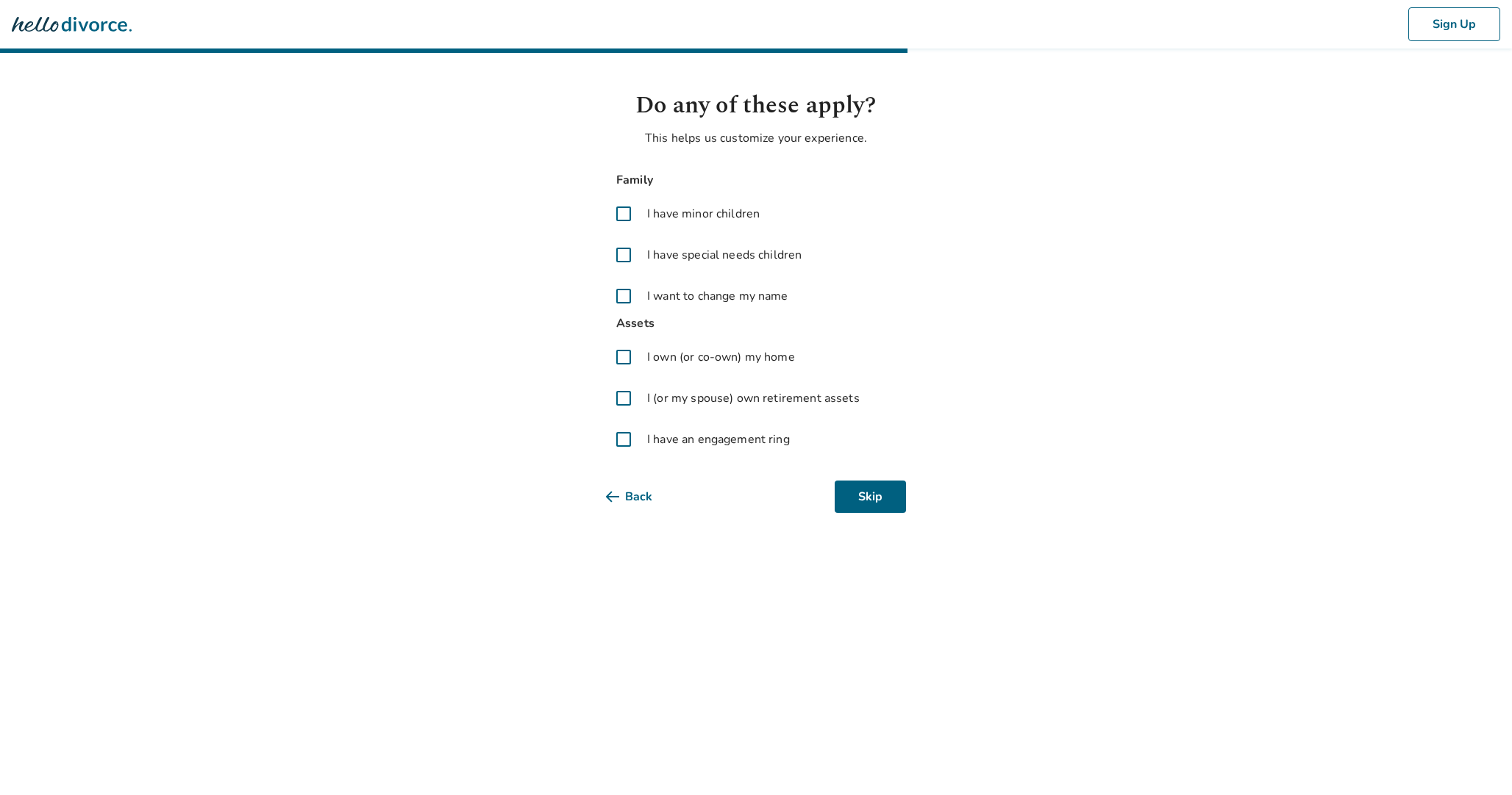 The width and height of the screenshot is (1512, 795). Describe the element at coordinates (719, 440) in the screenshot. I see `span: I have an engagement ring` at that location.